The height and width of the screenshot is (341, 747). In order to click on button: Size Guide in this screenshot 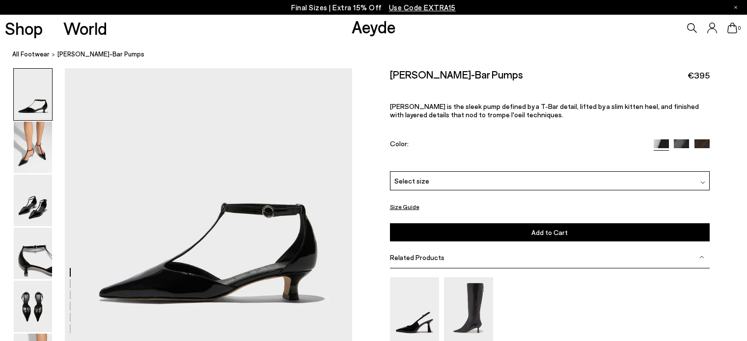, I will do `click(405, 207)`.